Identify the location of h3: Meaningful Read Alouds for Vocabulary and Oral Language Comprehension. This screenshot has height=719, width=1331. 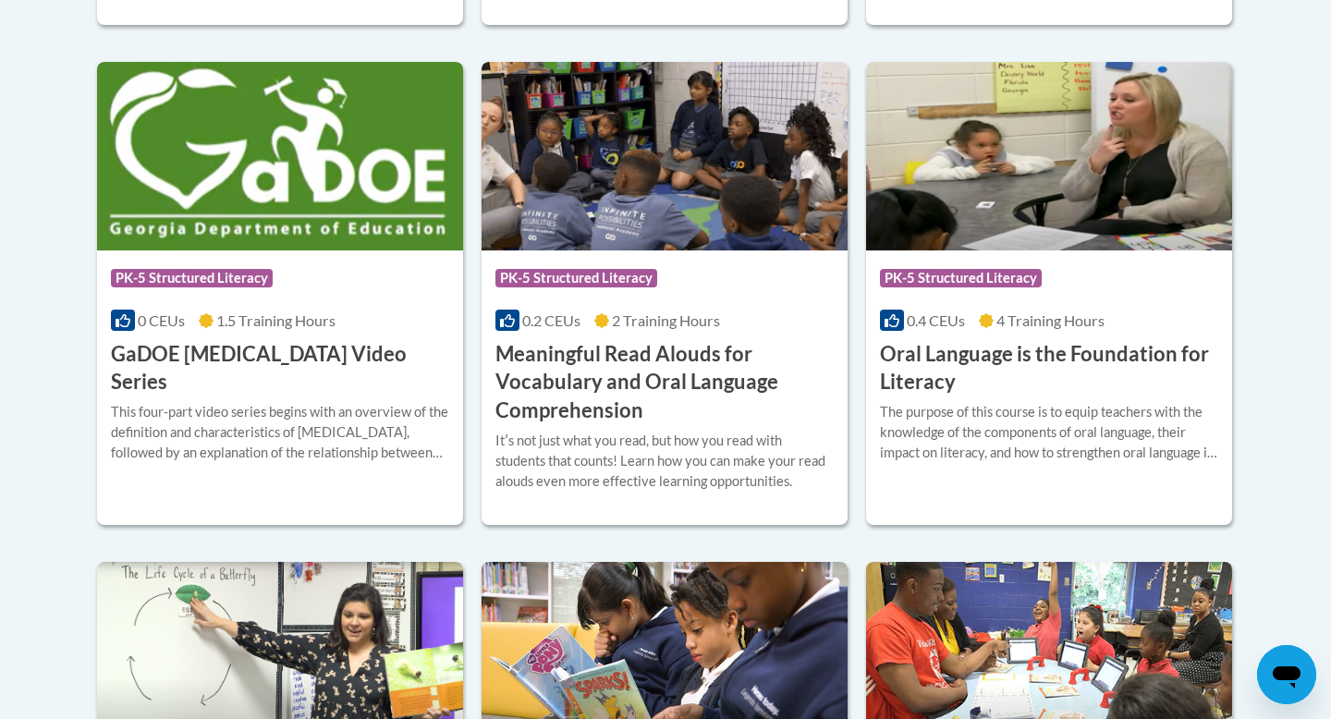
(665, 383).